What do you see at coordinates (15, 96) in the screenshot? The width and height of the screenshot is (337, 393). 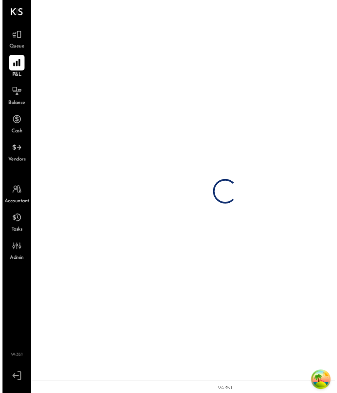 I see `a: Balance` at bounding box center [15, 96].